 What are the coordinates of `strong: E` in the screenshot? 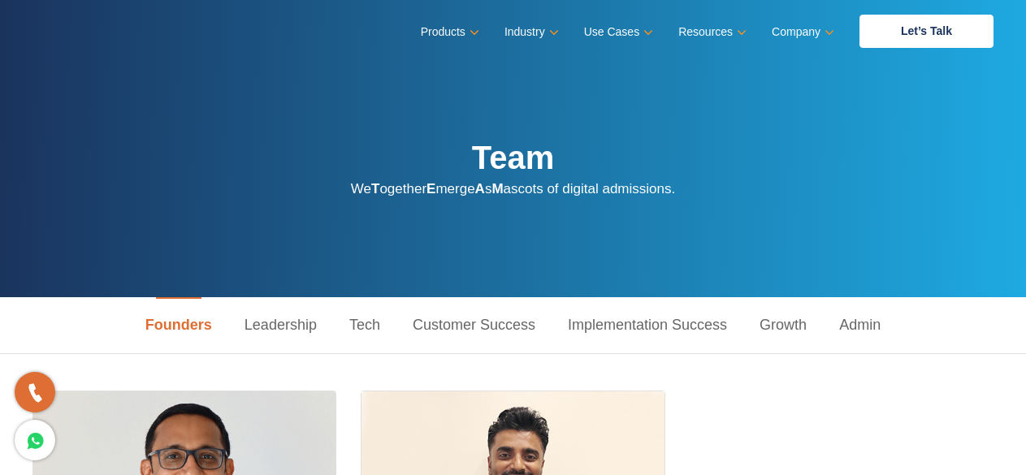 It's located at (431, 189).